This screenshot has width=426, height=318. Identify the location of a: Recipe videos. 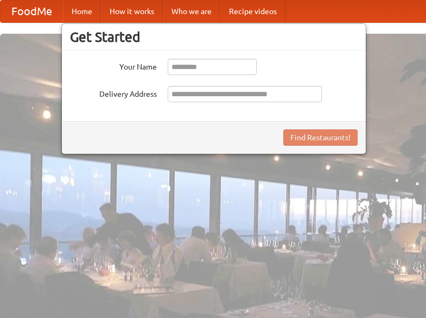
(253, 11).